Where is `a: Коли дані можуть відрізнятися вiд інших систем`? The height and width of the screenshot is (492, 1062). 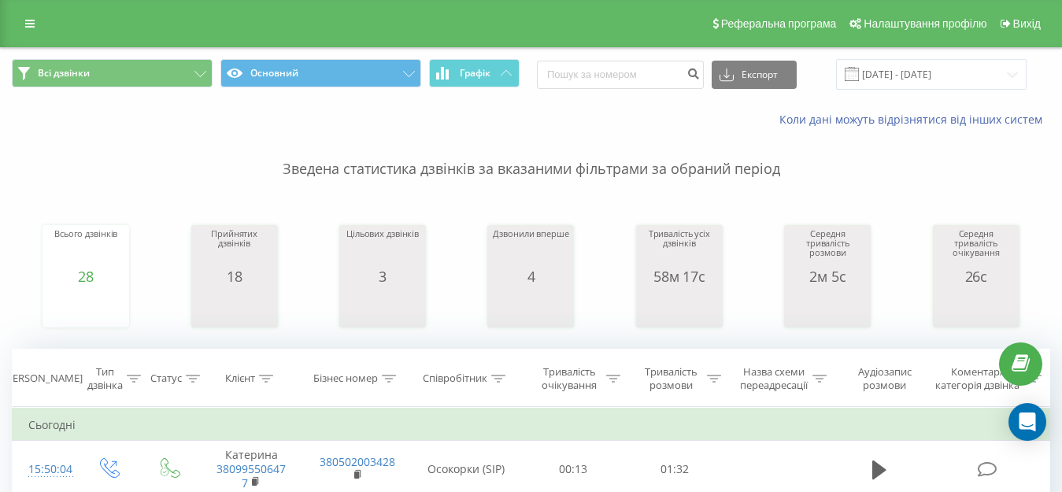
a: Коли дані можуть відрізнятися вiд інших систем is located at coordinates (915, 119).